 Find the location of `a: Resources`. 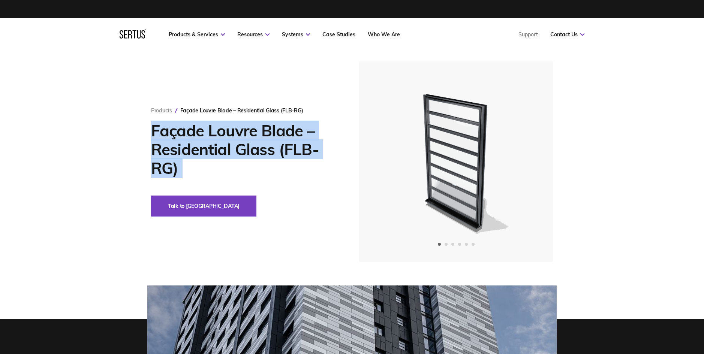

a: Resources is located at coordinates (254, 35).